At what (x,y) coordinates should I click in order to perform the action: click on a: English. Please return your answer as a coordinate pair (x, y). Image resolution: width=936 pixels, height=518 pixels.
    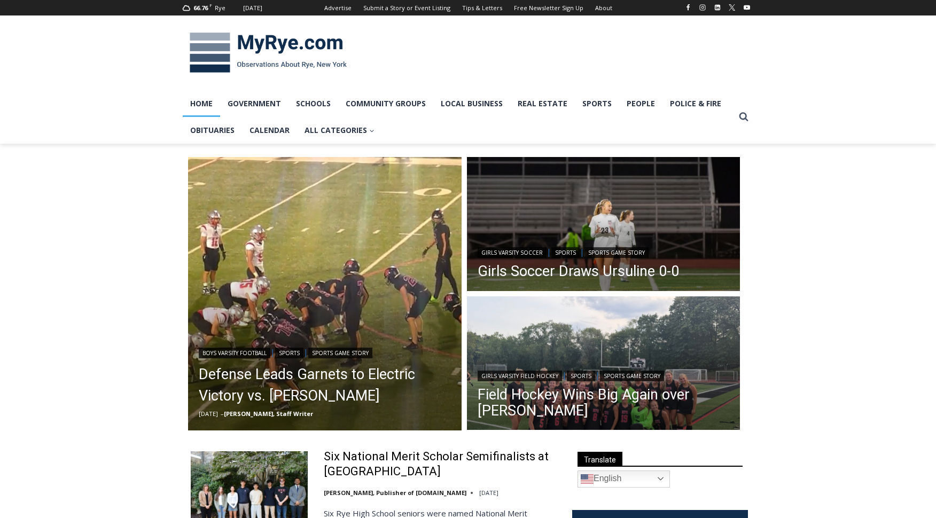
    Looking at the image, I should click on (623, 479).